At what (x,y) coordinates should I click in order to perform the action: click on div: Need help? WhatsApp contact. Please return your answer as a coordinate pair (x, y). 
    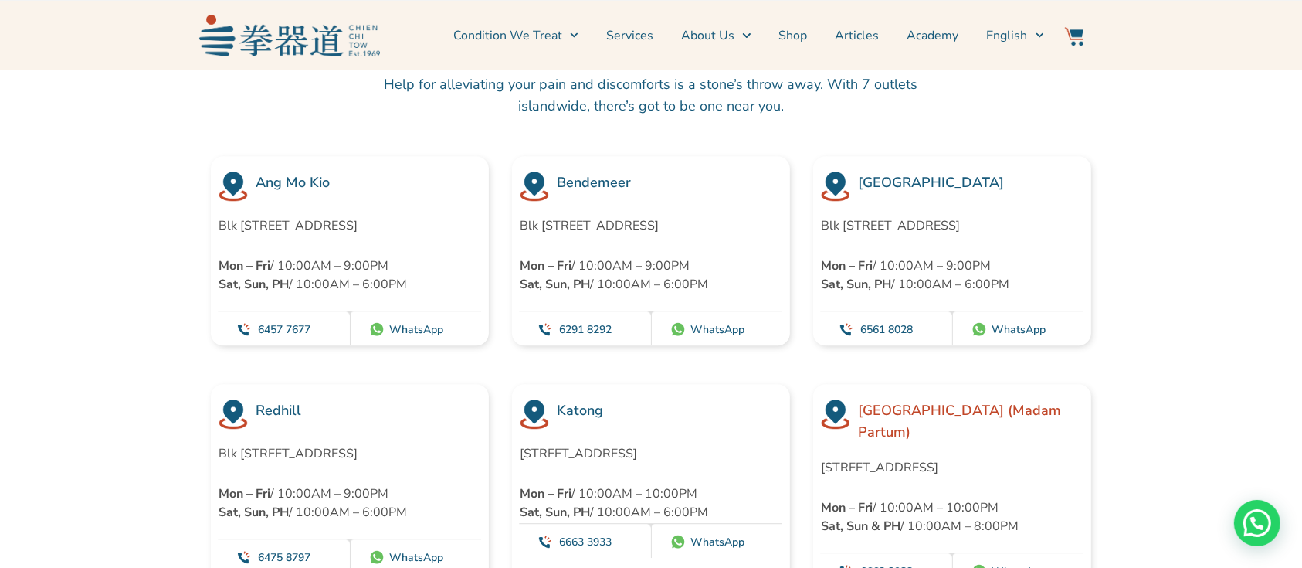
    Looking at the image, I should click on (1258, 523).